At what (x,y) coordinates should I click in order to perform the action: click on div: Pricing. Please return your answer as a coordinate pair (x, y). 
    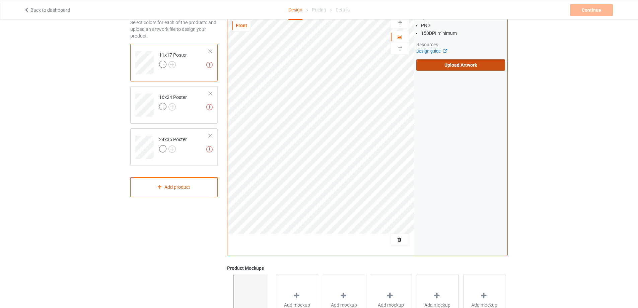
    Looking at the image, I should click on (319, 10).